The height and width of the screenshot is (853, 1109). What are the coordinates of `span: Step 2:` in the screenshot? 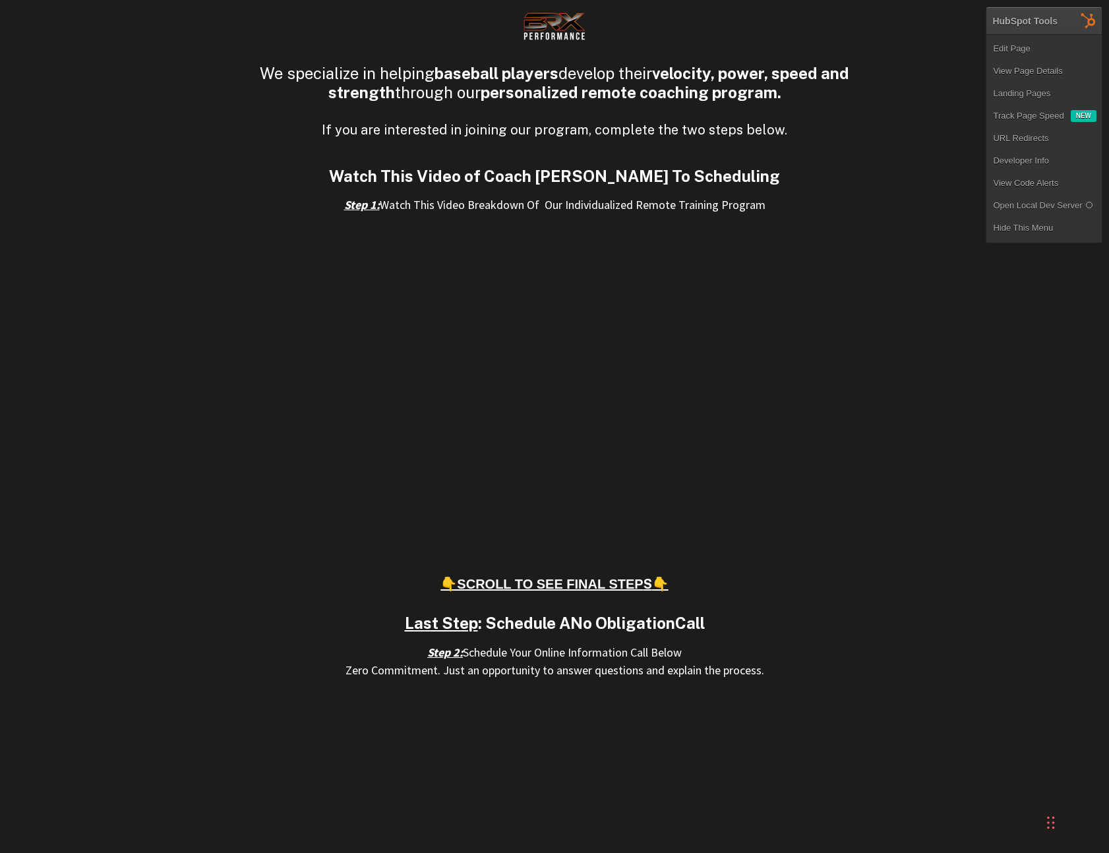 It's located at (445, 652).